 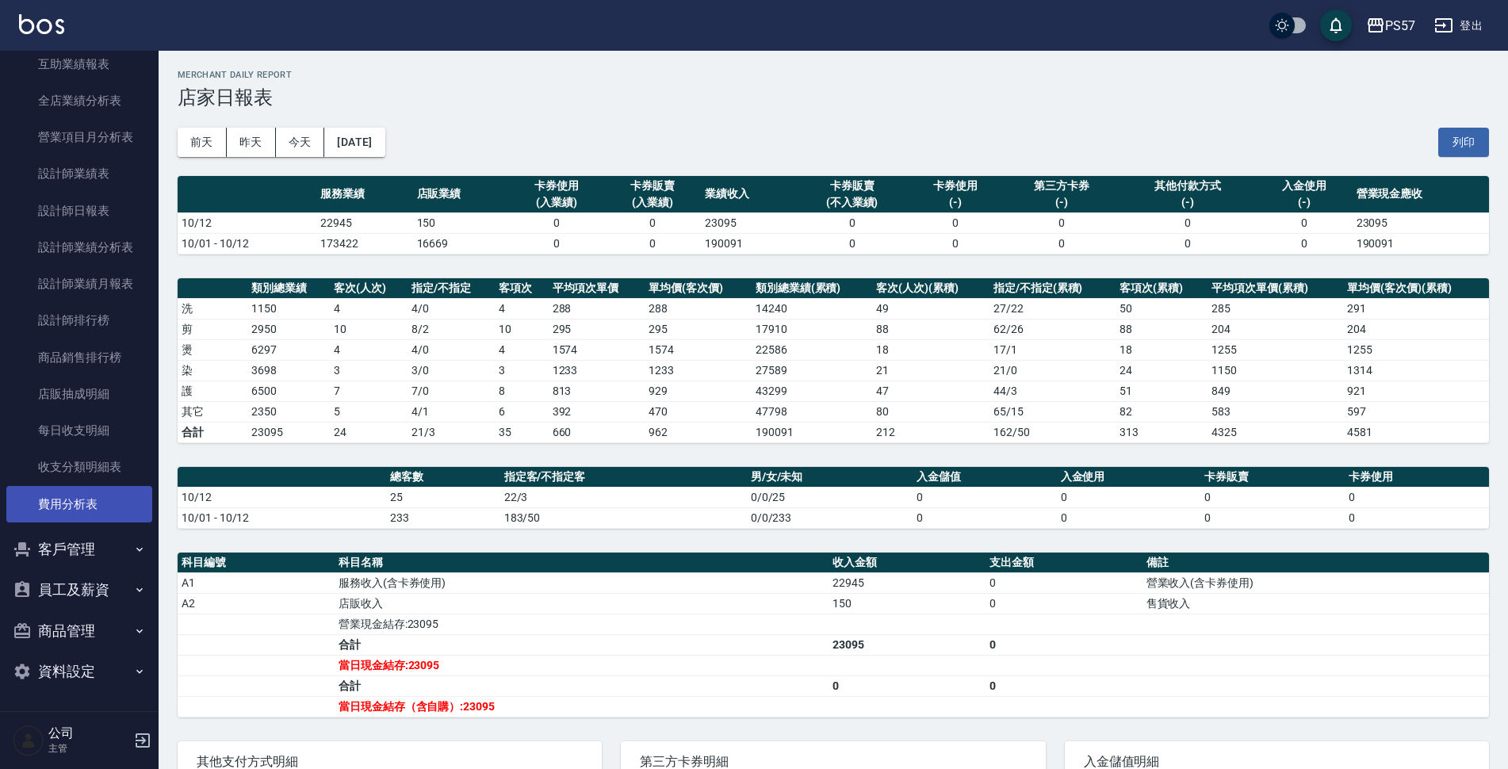 I want to click on th: 收入金額, so click(x=907, y=563).